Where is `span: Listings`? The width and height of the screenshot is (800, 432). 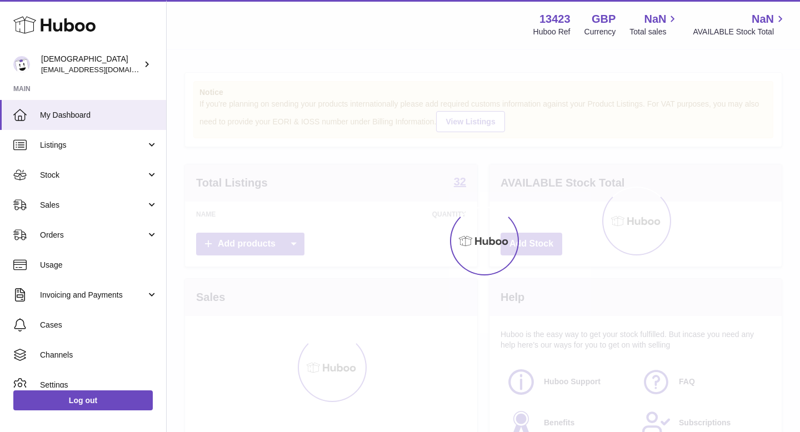
span: Listings is located at coordinates (93, 145).